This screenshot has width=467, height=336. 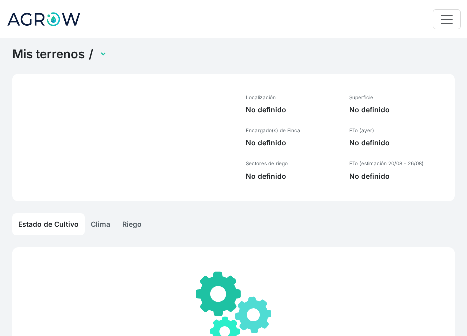 What do you see at coordinates (447, 19) in the screenshot?
I see `button: Toggle navigation` at bounding box center [447, 19].